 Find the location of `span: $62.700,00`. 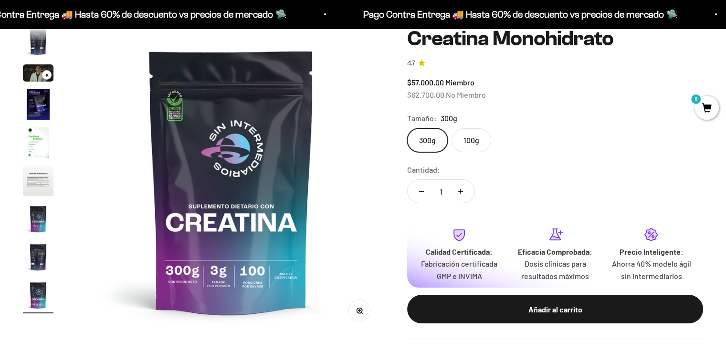

span: $62.700,00 is located at coordinates (426, 95).